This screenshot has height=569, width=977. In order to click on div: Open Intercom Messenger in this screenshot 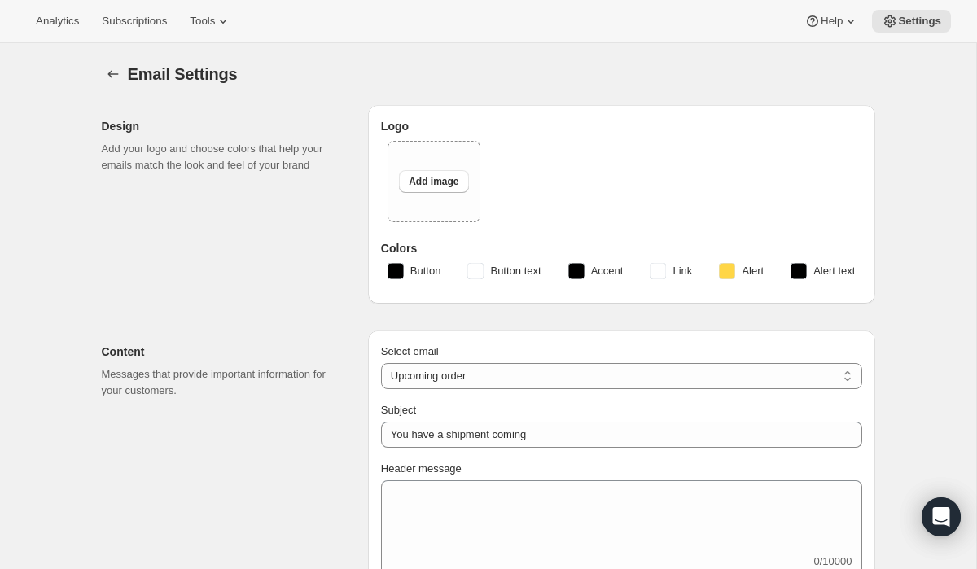, I will do `click(941, 517)`.